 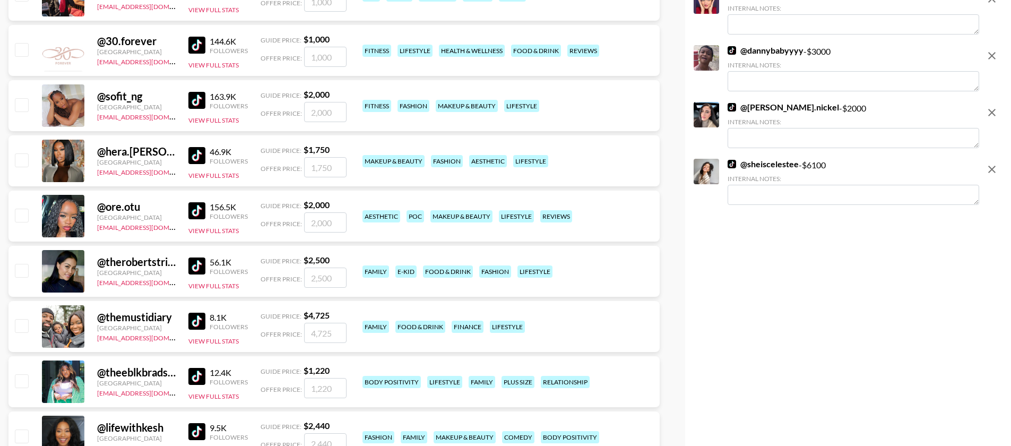 I want to click on strong: $ 4,725, so click(x=316, y=315).